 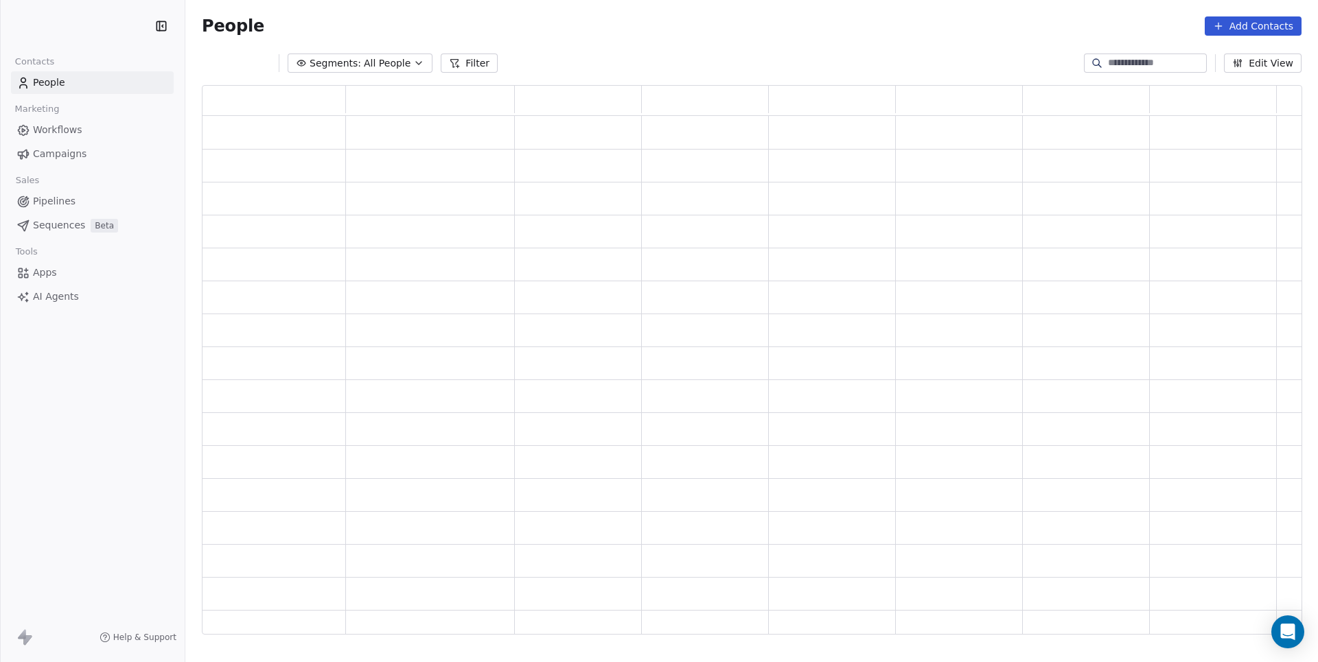 I want to click on span: Sales, so click(x=27, y=181).